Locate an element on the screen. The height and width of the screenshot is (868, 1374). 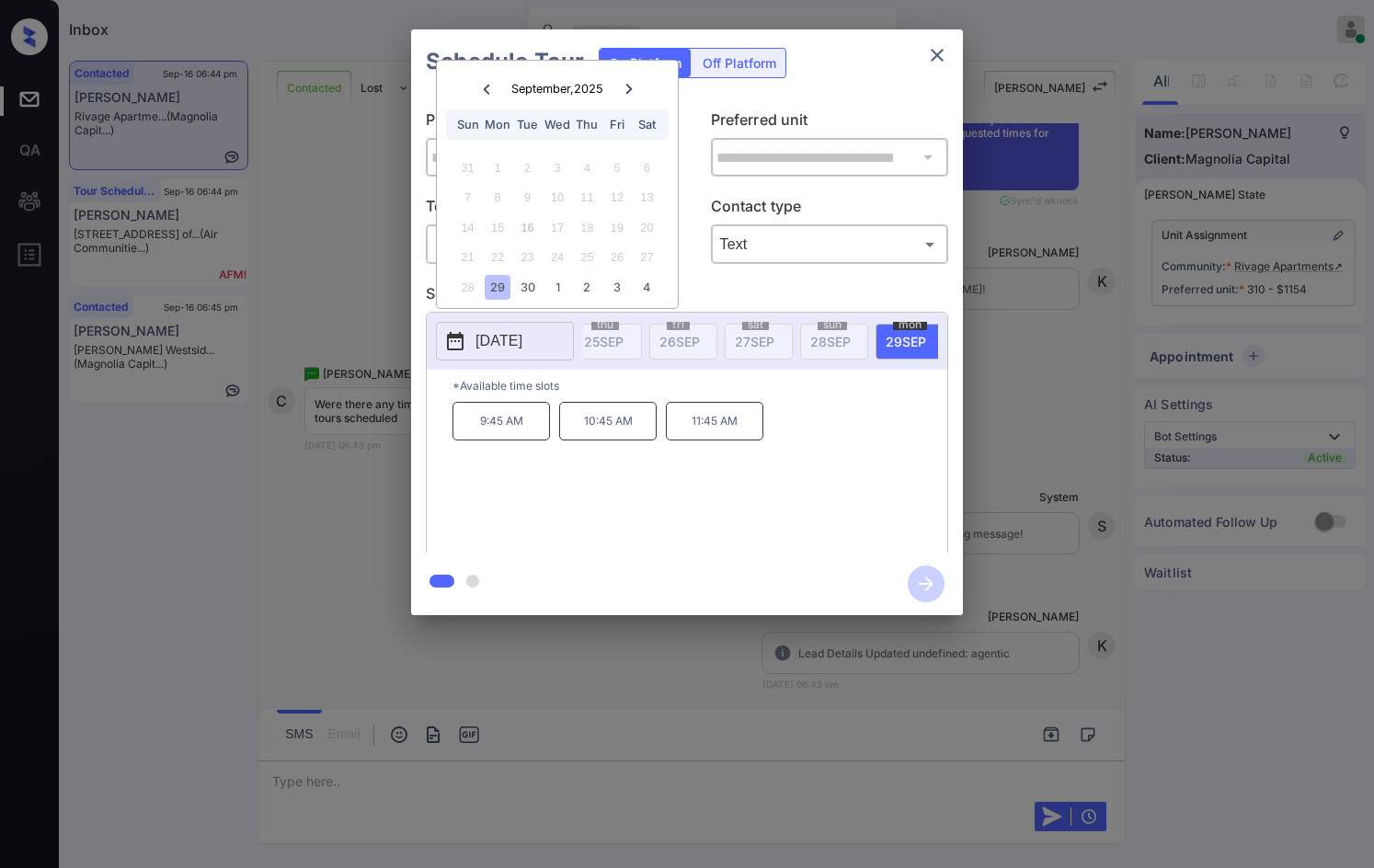
p: Preferred unit is located at coordinates (829, 123).